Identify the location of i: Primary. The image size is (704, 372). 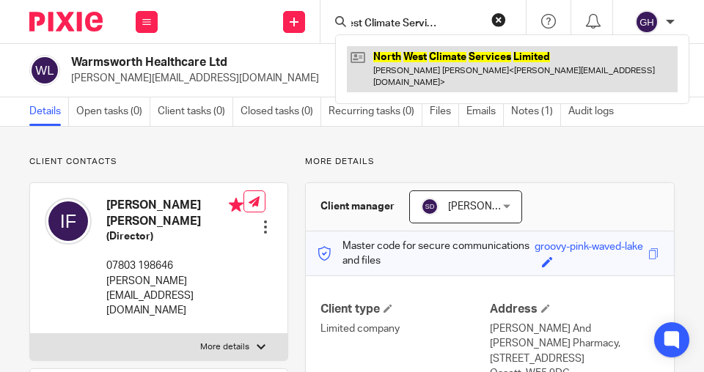
(236, 205).